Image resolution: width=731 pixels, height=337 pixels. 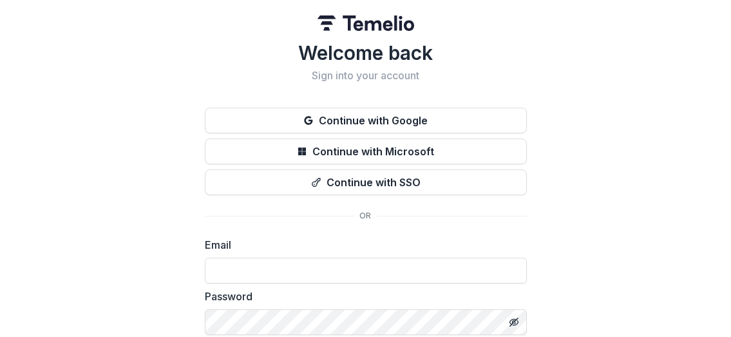 What do you see at coordinates (362, 245) in the screenshot?
I see `label: Email` at bounding box center [362, 245].